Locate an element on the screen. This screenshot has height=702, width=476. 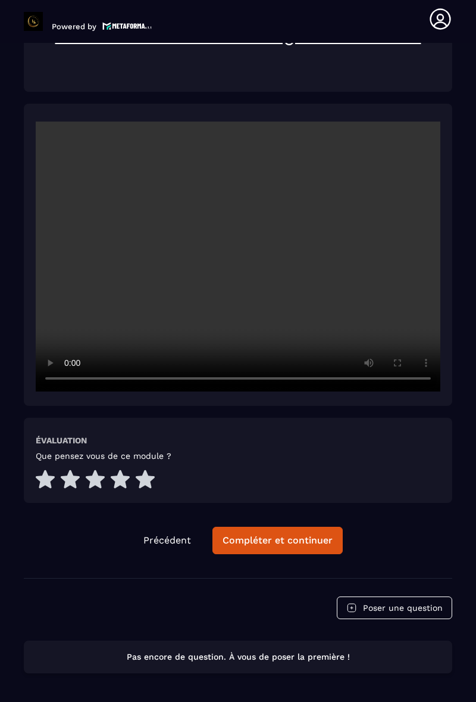
img: logo is located at coordinates (127, 26).